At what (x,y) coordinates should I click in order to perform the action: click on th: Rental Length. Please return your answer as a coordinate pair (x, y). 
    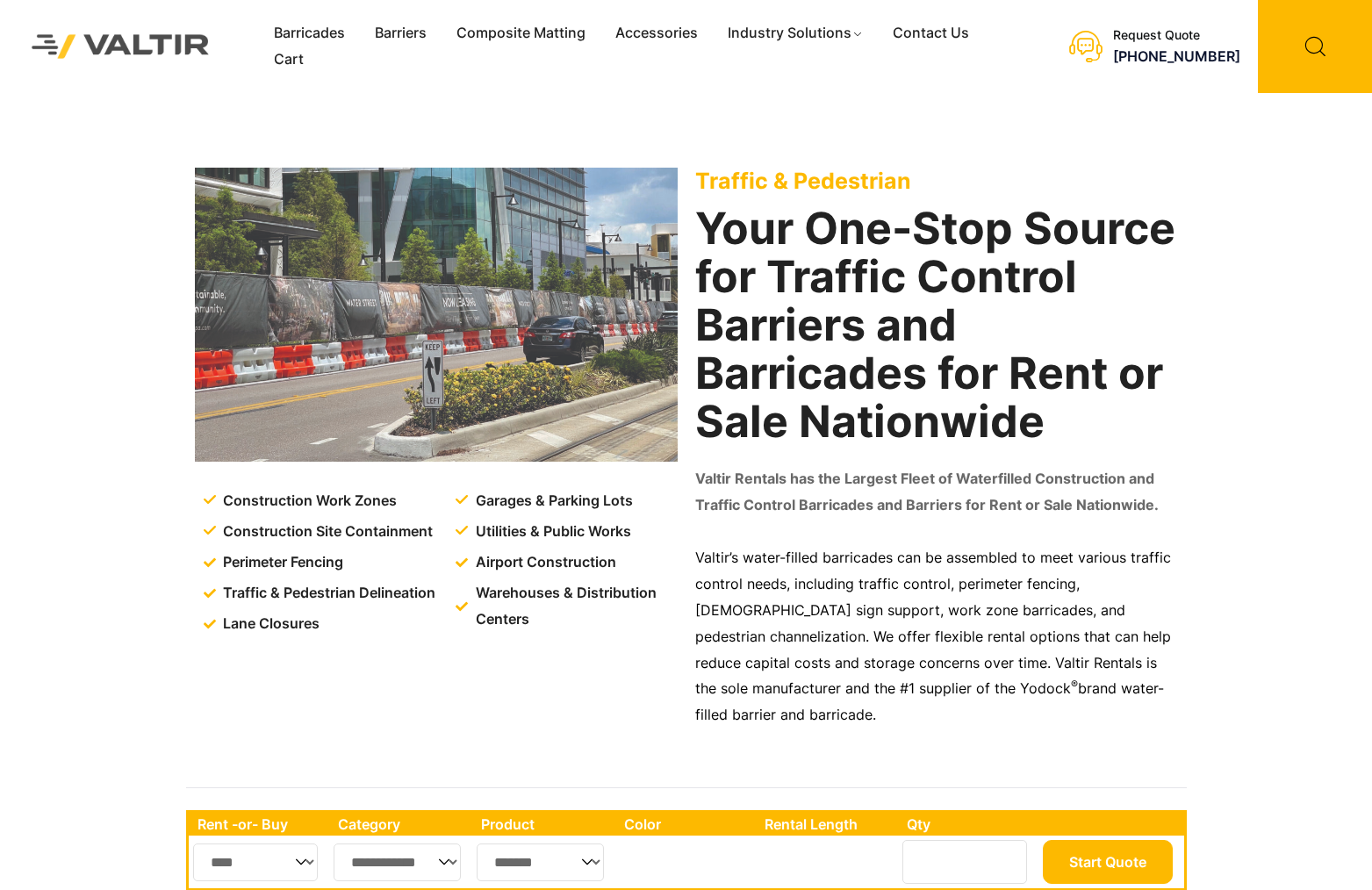
    Looking at the image, I should click on (827, 824).